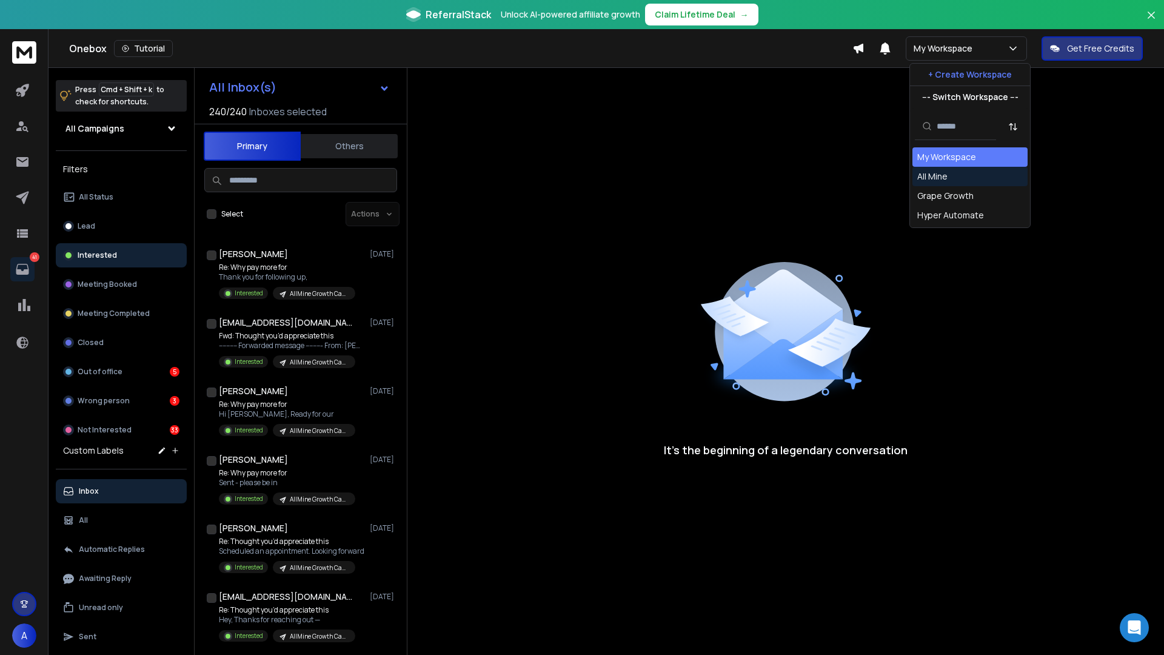 The image size is (1164, 655). I want to click on p: Press to check for shortcuts., so click(119, 96).